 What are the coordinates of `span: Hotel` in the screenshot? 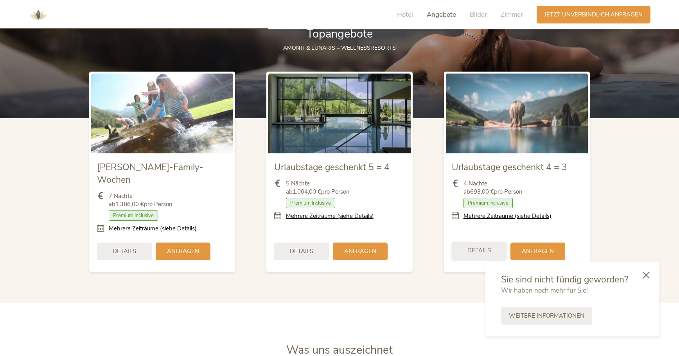 It's located at (405, 14).